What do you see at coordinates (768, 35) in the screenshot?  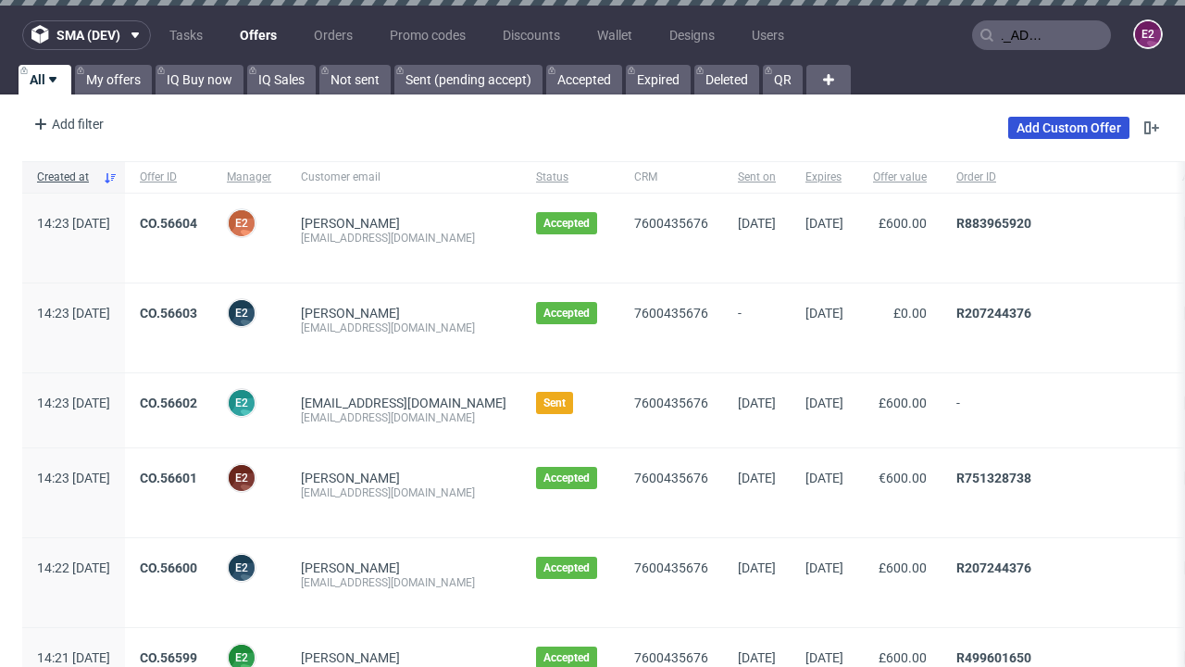 I see `a: Users` at bounding box center [768, 35].